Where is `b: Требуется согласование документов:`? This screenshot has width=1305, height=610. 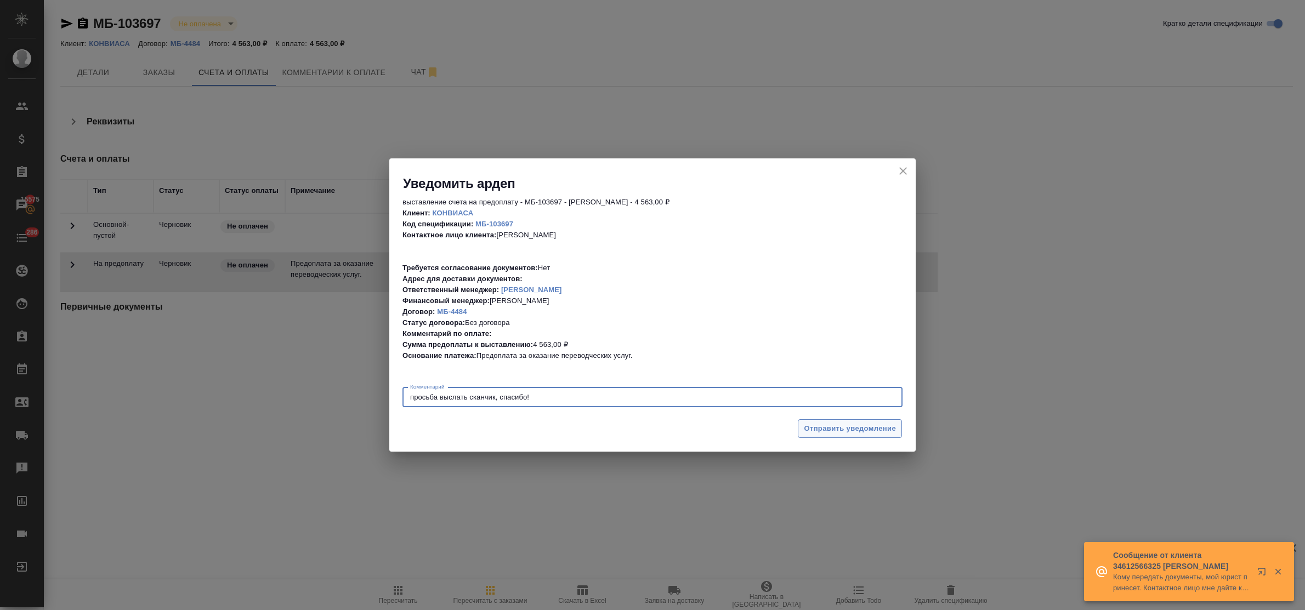
b: Требуется согласование документов: is located at coordinates (470, 268).